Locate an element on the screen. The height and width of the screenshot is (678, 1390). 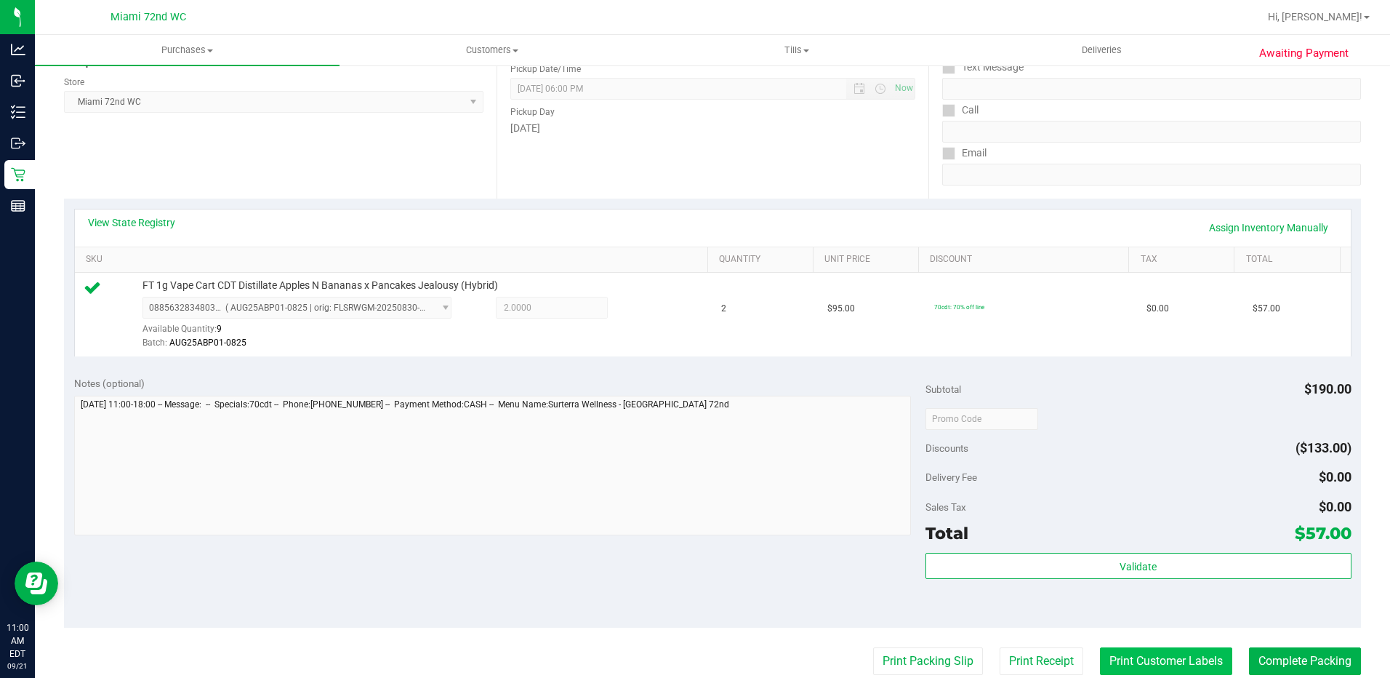
span: 70cdt: 70% off line is located at coordinates (959, 307).